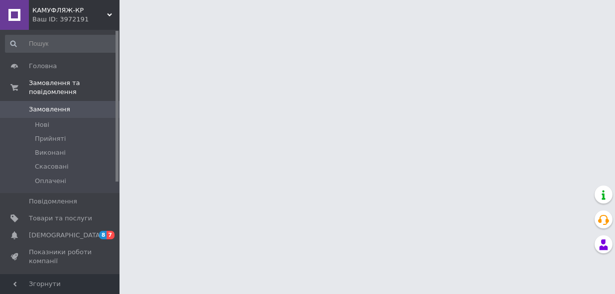 The image size is (615, 294). What do you see at coordinates (61, 44) in the screenshot?
I see `input: Пошук` at bounding box center [61, 44].